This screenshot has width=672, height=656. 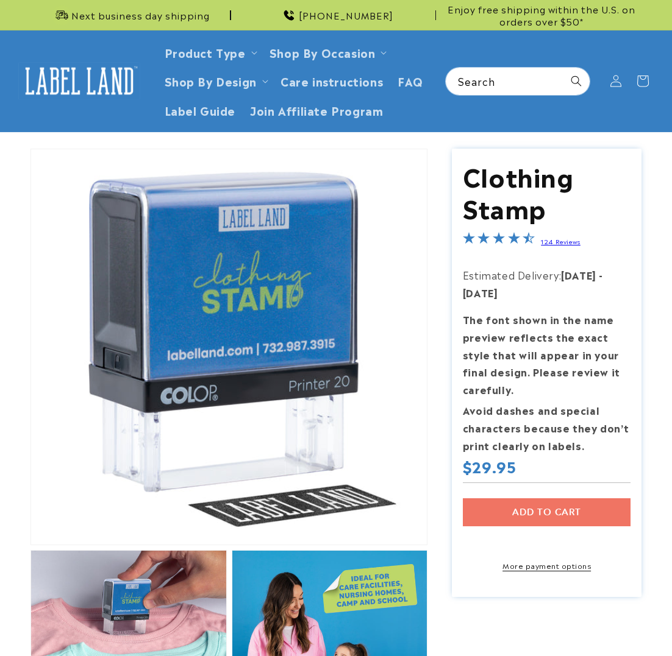 I want to click on span: Next business day shipping, so click(x=140, y=15).